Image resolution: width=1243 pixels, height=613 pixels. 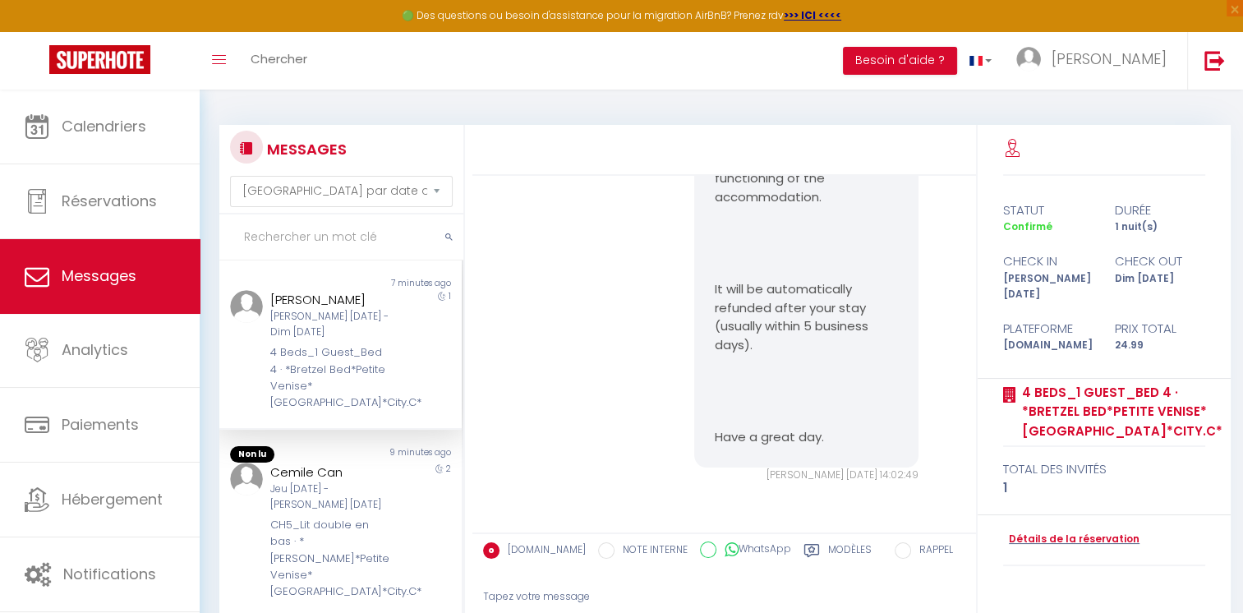 I want to click on span: Non lu, so click(x=252, y=454).